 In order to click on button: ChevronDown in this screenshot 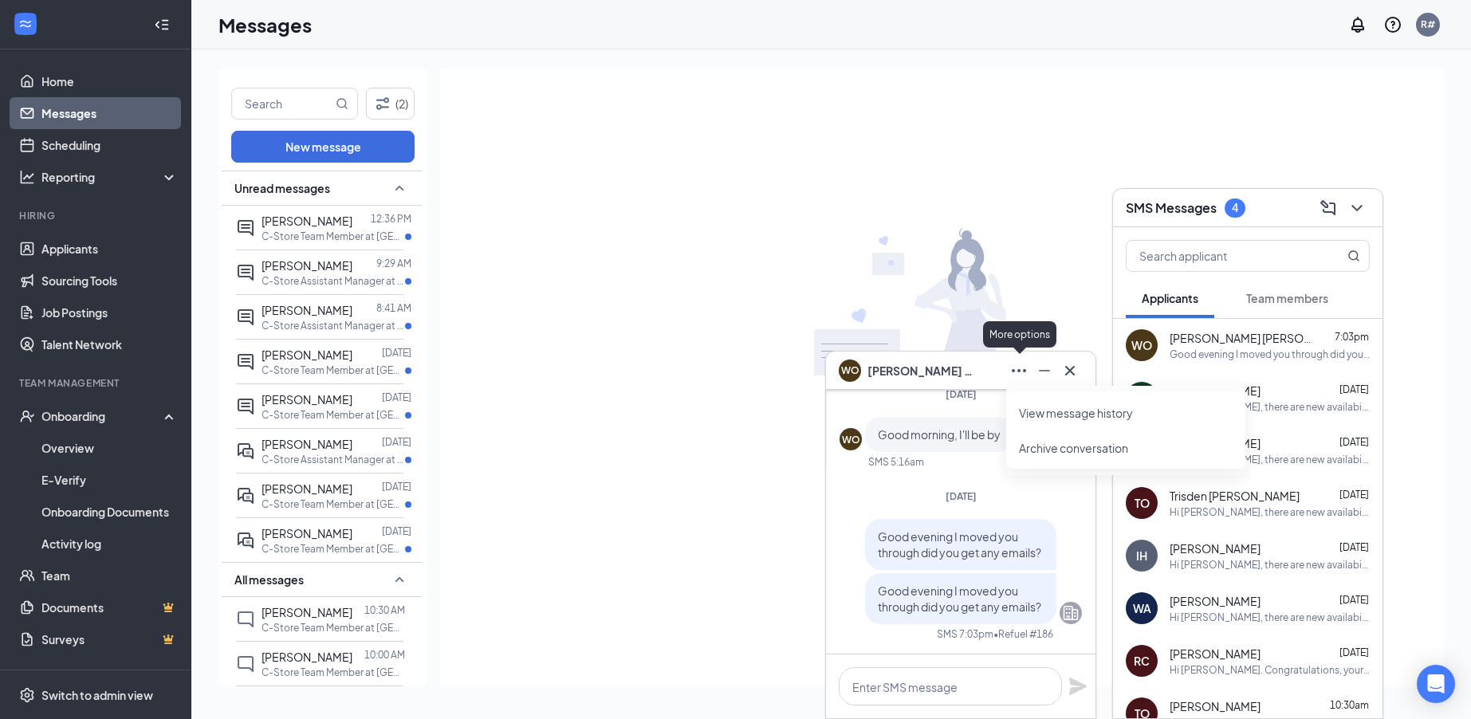, I will do `click(1357, 208)`.